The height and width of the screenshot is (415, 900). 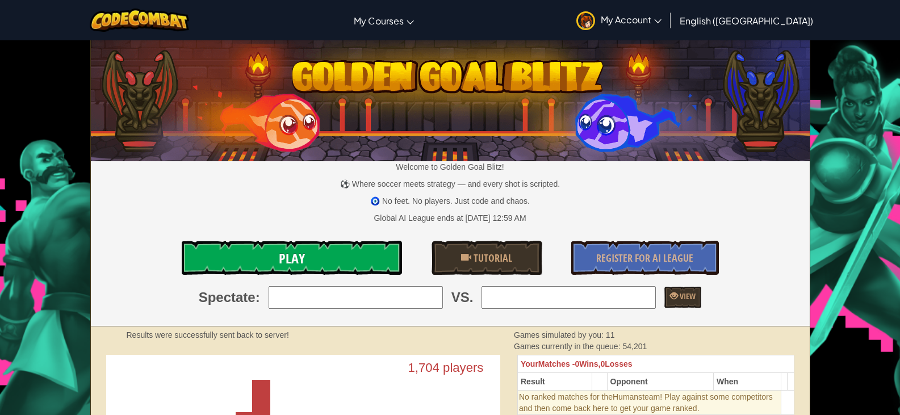 What do you see at coordinates (644, 258) in the screenshot?
I see `span: Register for AI League` at bounding box center [644, 258].